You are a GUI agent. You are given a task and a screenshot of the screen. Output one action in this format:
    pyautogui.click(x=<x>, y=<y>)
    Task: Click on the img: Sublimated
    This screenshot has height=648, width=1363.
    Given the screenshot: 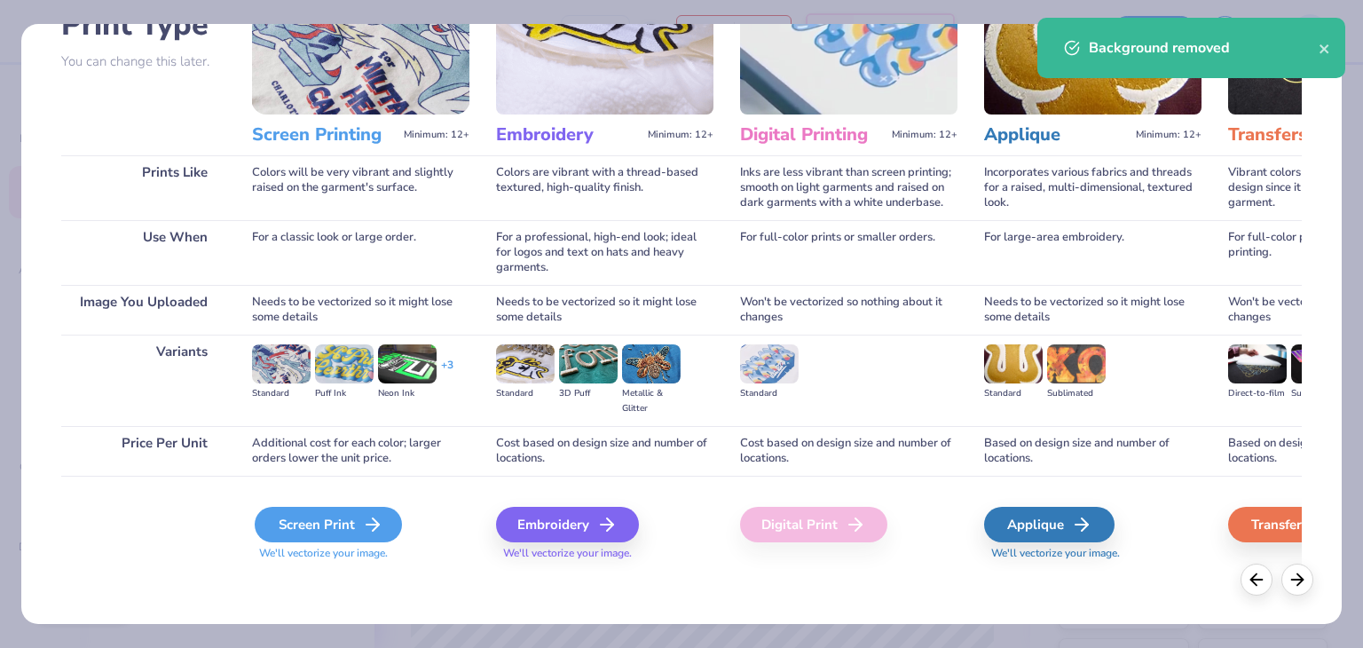 What is the action you would take?
    pyautogui.click(x=1077, y=364)
    